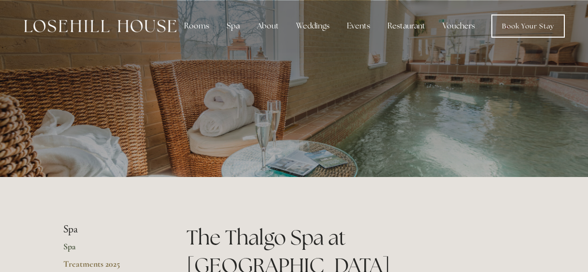 Image resolution: width=588 pixels, height=272 pixels. What do you see at coordinates (109, 230) in the screenshot?
I see `li: Spa` at bounding box center [109, 230].